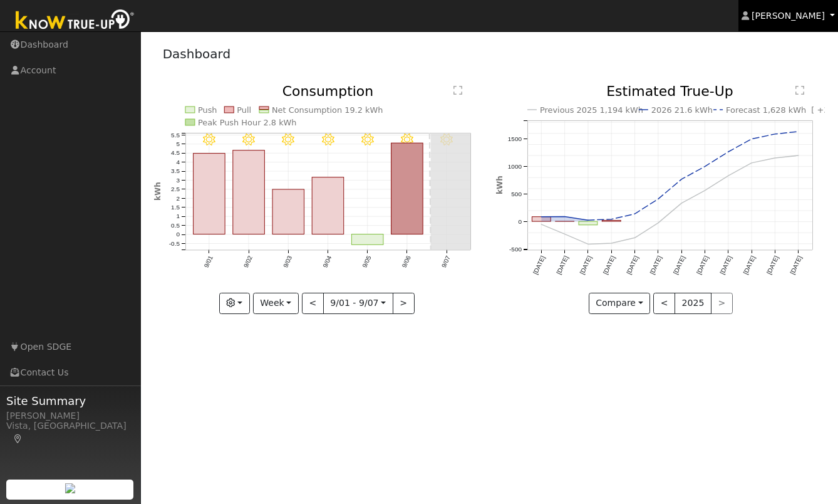 The width and height of the screenshot is (838, 504). I want to click on img: retrieve, so click(70, 488).